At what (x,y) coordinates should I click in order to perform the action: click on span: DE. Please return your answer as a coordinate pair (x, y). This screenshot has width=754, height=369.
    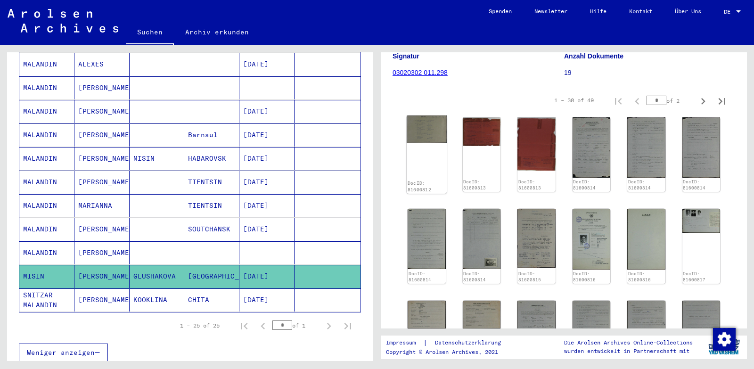
    Looking at the image, I should click on (729, 12).